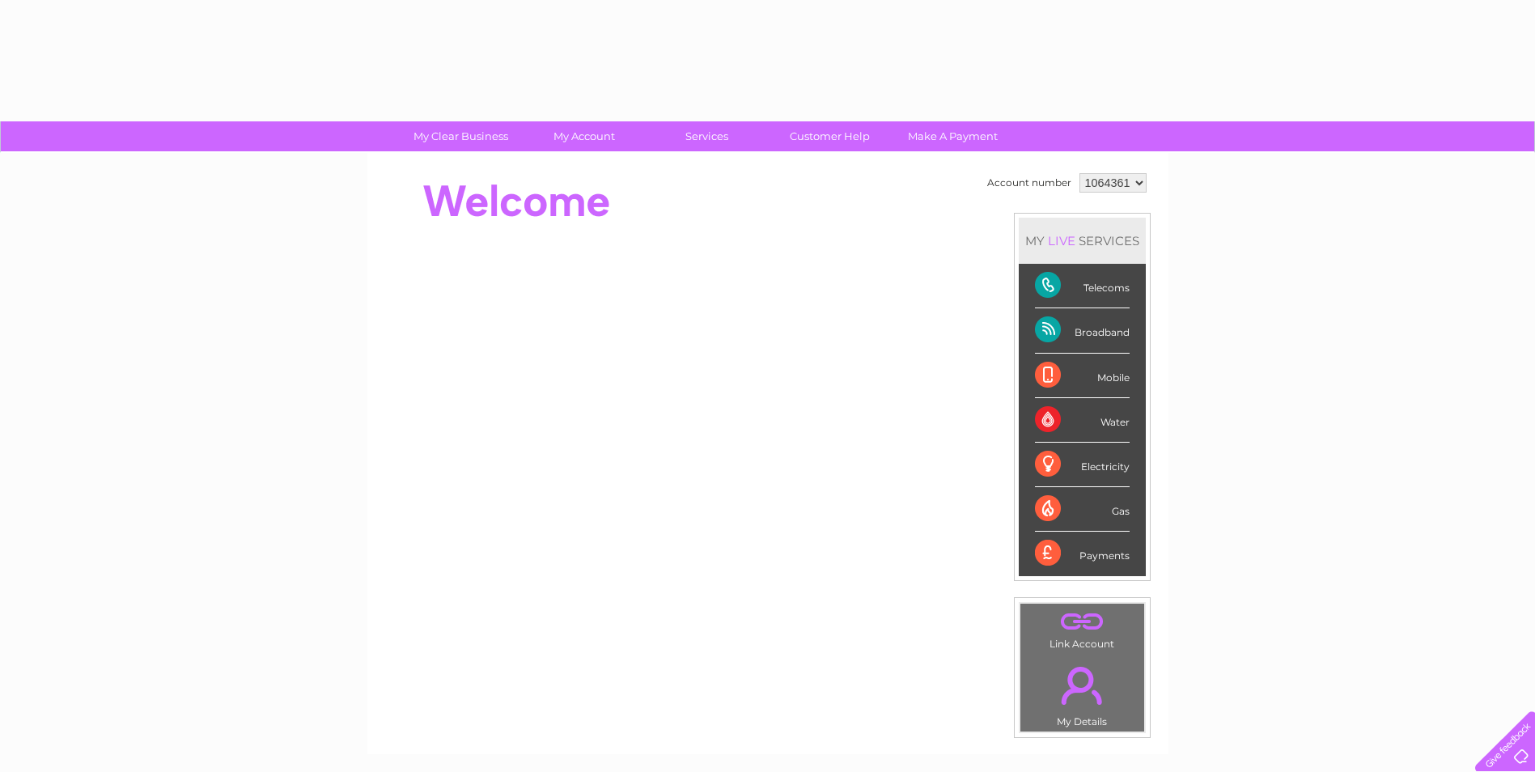  Describe the element at coordinates (583, 136) in the screenshot. I see `a: My Account` at that location.